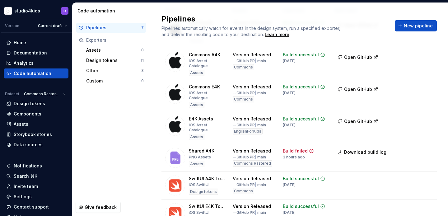 Image resolution: width=448 pixels, height=216 pixels. I want to click on button: Notifications, so click(36, 166).